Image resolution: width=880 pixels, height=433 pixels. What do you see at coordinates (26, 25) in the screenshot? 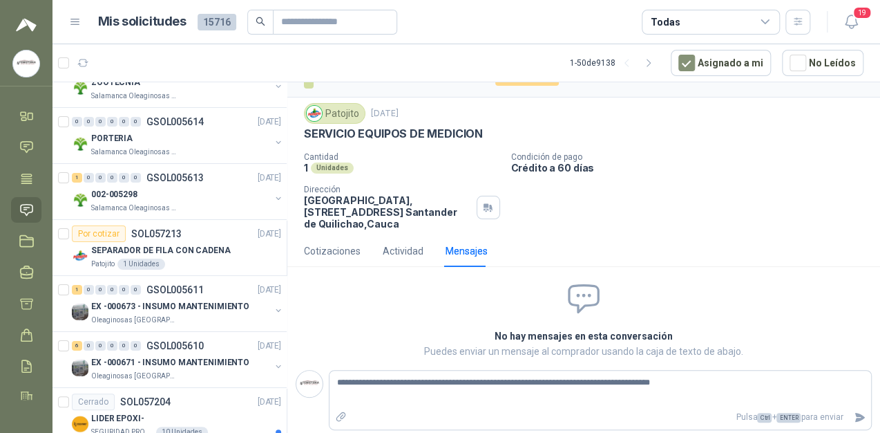
I see `img: Logo peakr` at bounding box center [26, 25].